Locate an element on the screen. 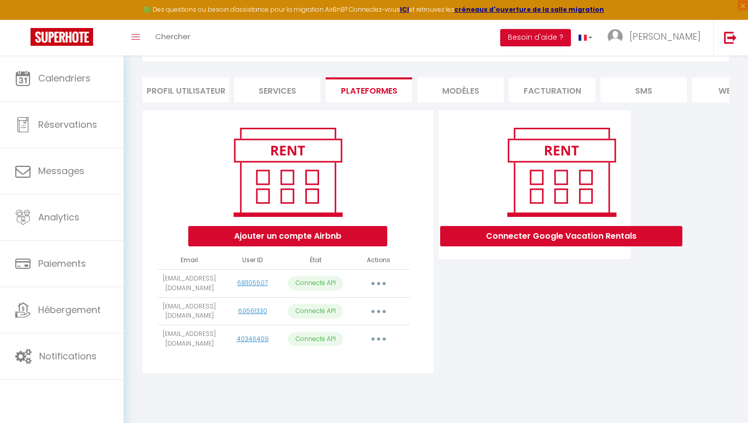 The height and width of the screenshot is (423, 748). a: ICI is located at coordinates (405, 9).